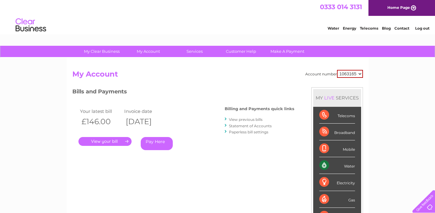 This screenshot has width=435, height=213. Describe the element at coordinates (329, 98) in the screenshot. I see `div: LIVE` at that location.